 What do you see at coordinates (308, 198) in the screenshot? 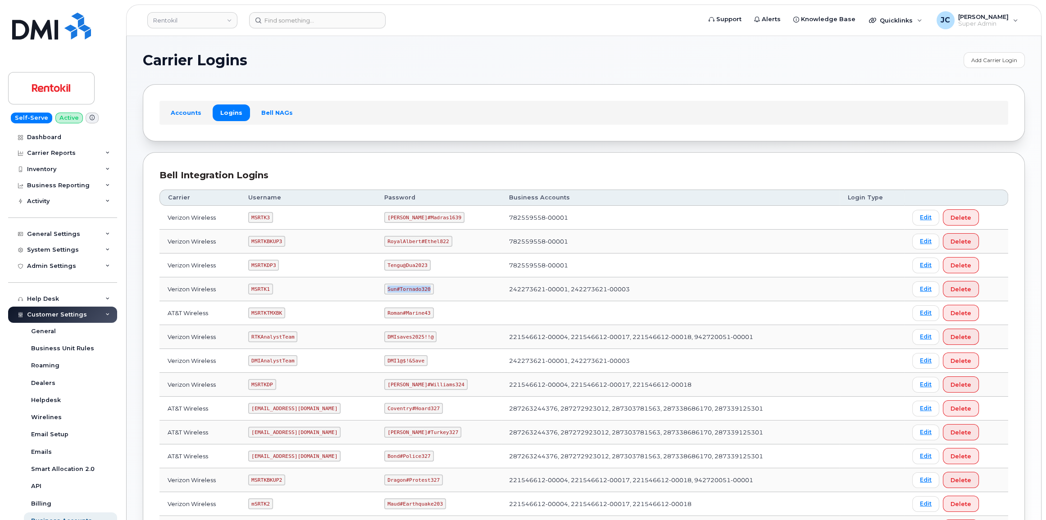
I see `th: Username` at bounding box center [308, 198].